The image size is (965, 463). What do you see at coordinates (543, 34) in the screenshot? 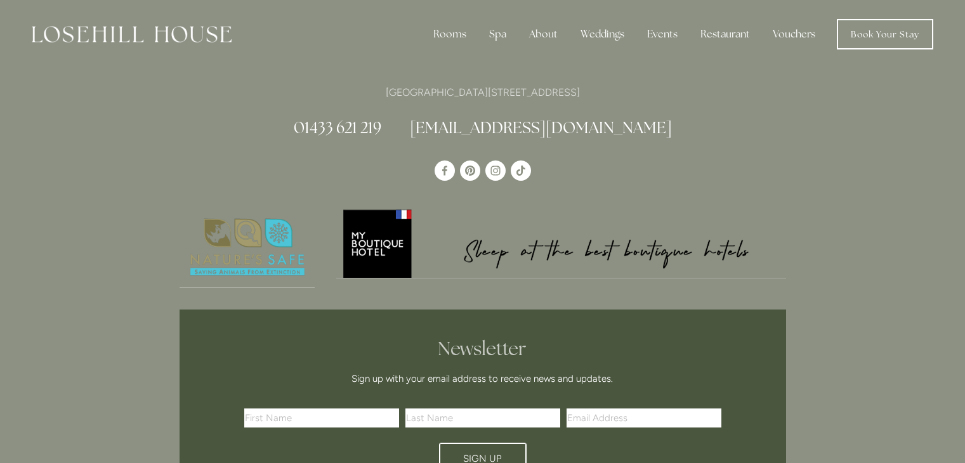
I see `div: About` at bounding box center [543, 34].